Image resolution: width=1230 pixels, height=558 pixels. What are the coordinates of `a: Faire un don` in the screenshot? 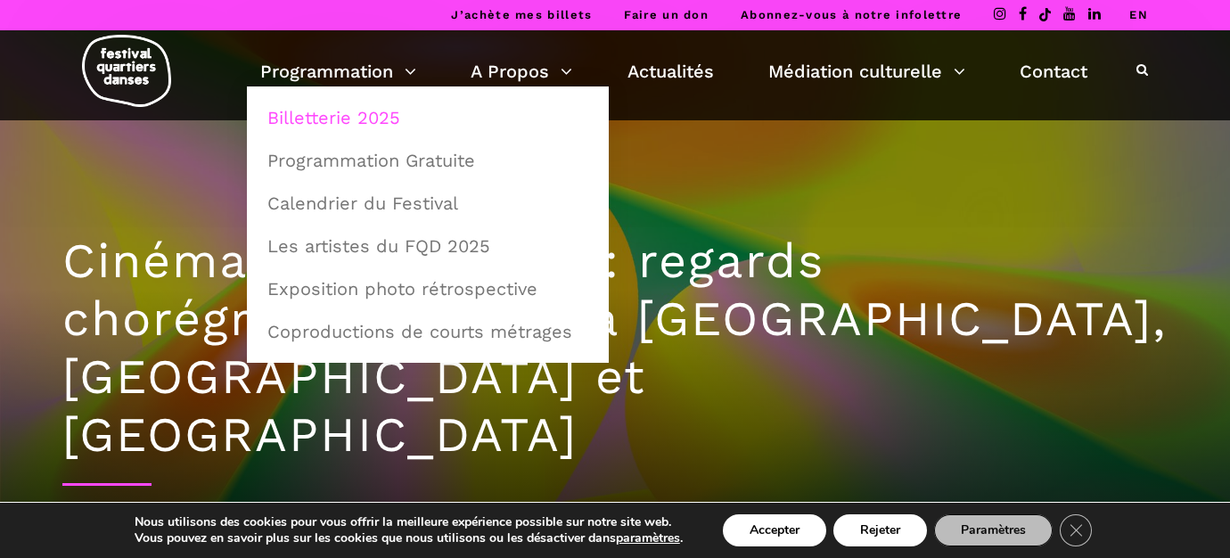 It's located at (666, 14).